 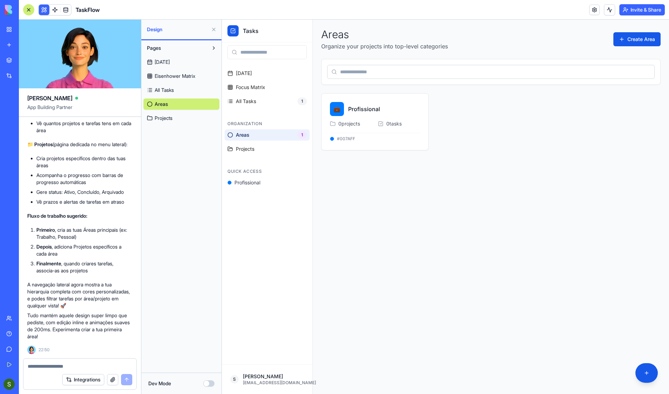 What do you see at coordinates (88, 10) in the screenshot?
I see `span: TaskFlow` at bounding box center [88, 10].